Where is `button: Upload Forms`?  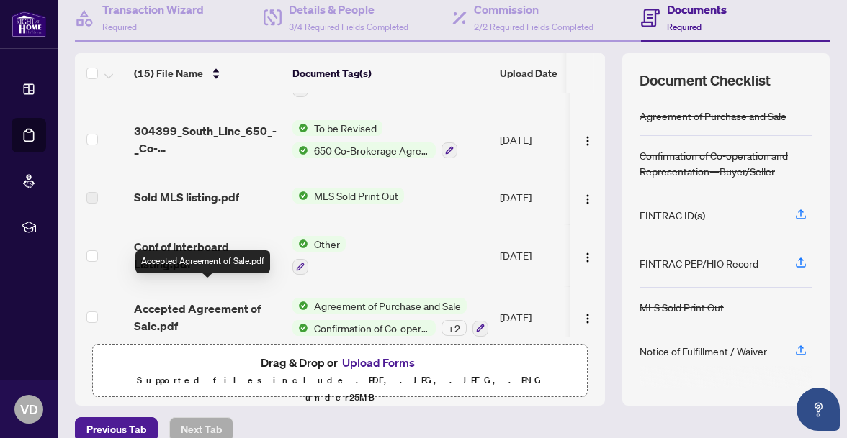
button: Upload Forms is located at coordinates (378, 363).